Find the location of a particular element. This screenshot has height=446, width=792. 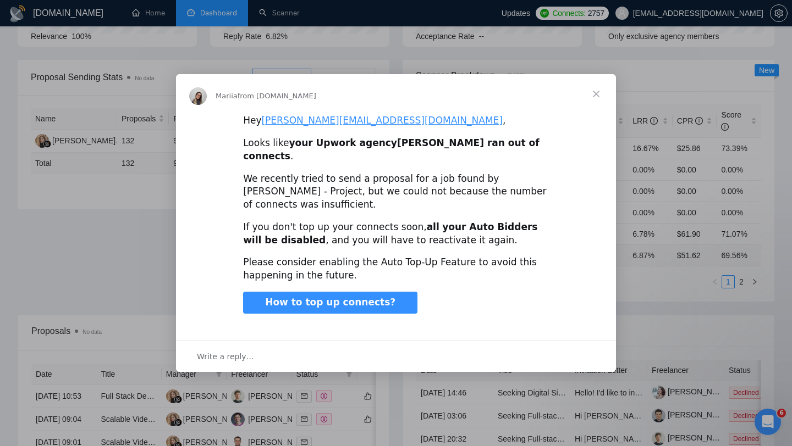

span: Mariia is located at coordinates (227, 96).